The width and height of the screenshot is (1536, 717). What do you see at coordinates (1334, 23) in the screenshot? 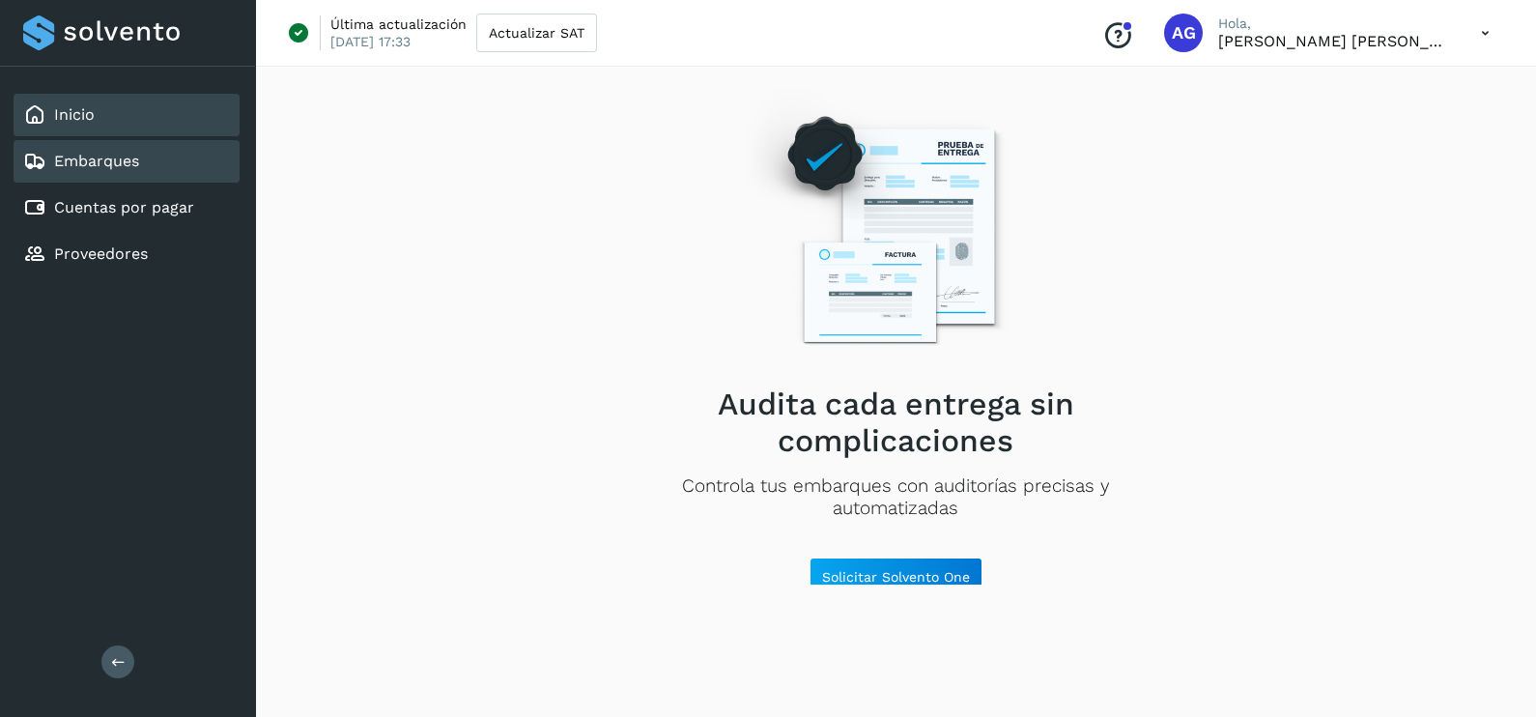
I see `p: Hola,` at bounding box center [1334, 23].